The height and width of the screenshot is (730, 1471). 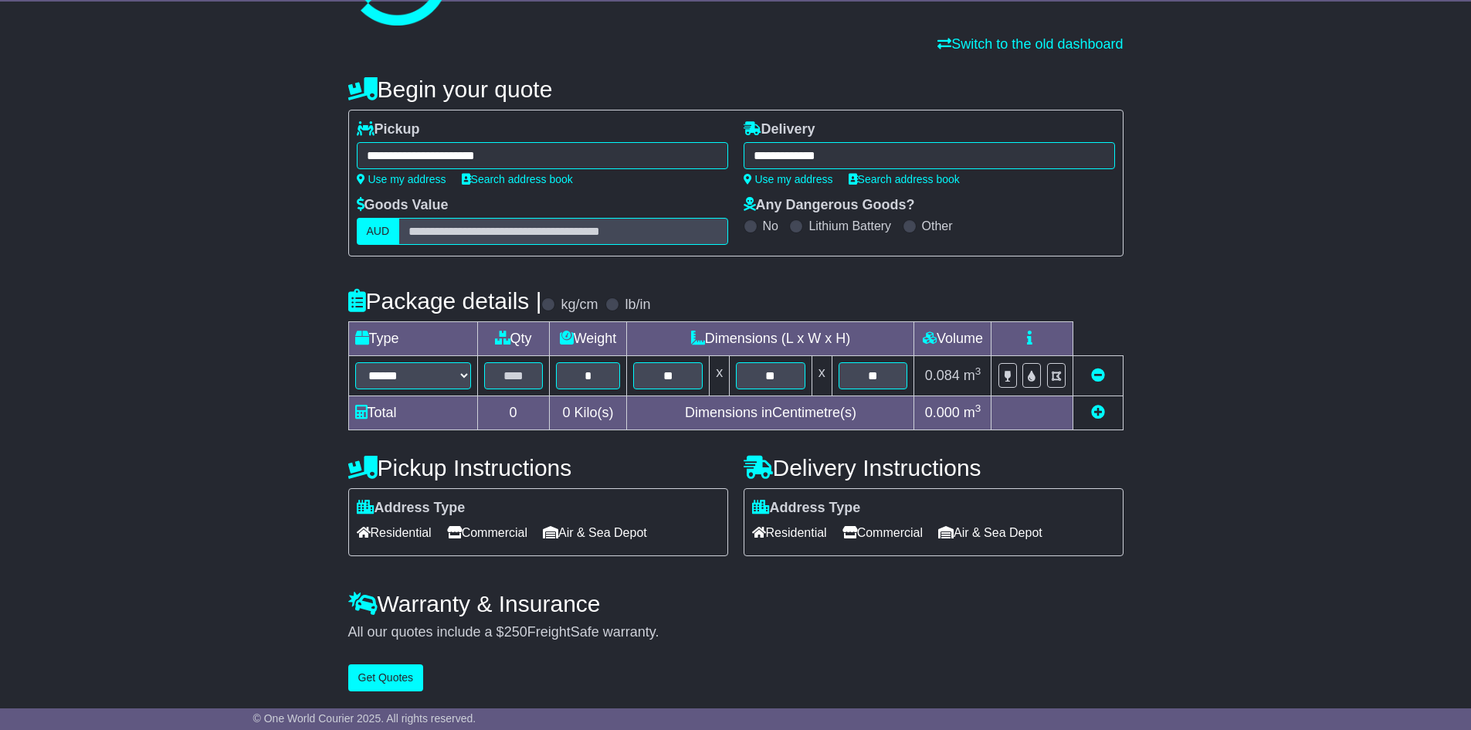 I want to click on button: Get Quotes, so click(x=386, y=677).